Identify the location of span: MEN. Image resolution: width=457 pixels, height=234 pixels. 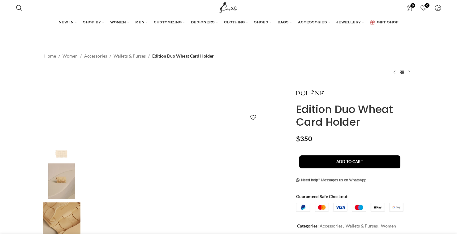
(140, 23).